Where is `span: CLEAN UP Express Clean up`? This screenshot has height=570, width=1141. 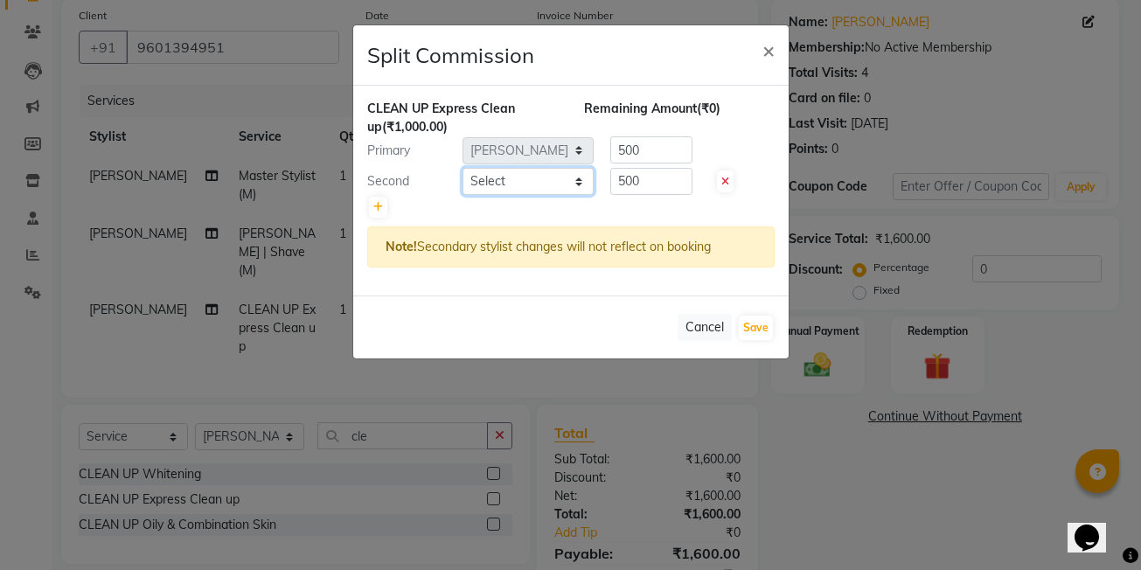 span: CLEAN UP Express Clean up is located at coordinates (441, 117).